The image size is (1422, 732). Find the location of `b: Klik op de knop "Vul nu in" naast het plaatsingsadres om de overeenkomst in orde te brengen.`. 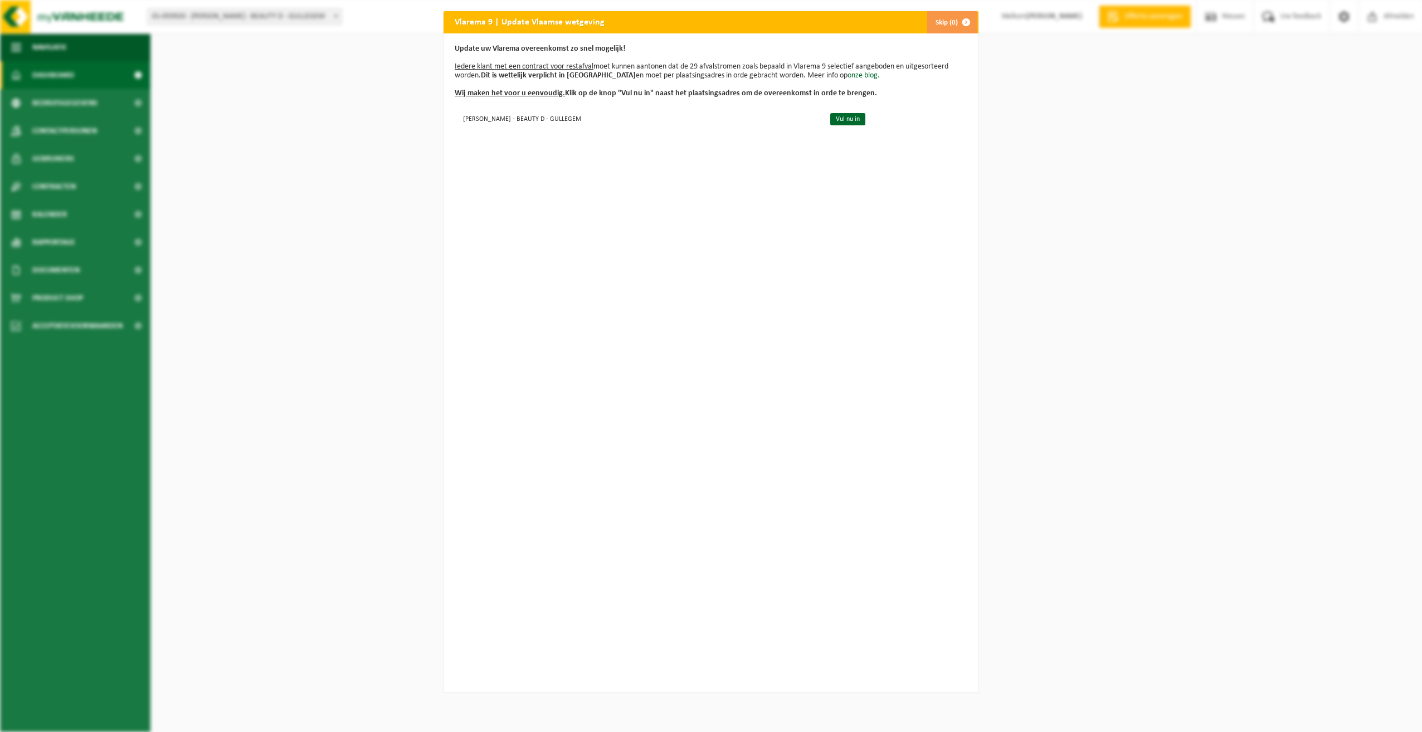

b: Klik op de knop "Vul nu in" naast het plaatsingsadres om de overeenkomst in orde te brengen. is located at coordinates (666, 93).